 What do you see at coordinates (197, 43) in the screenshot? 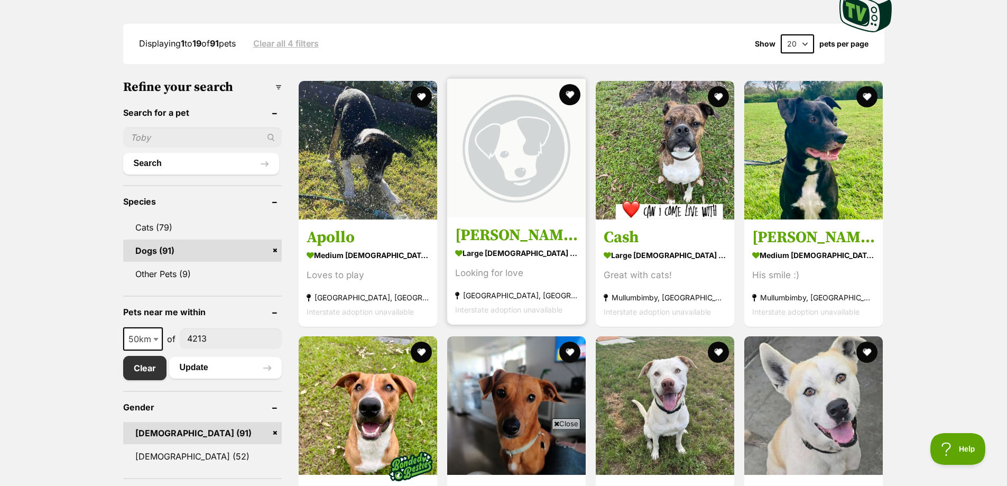
I see `strong: 19` at bounding box center [197, 43].